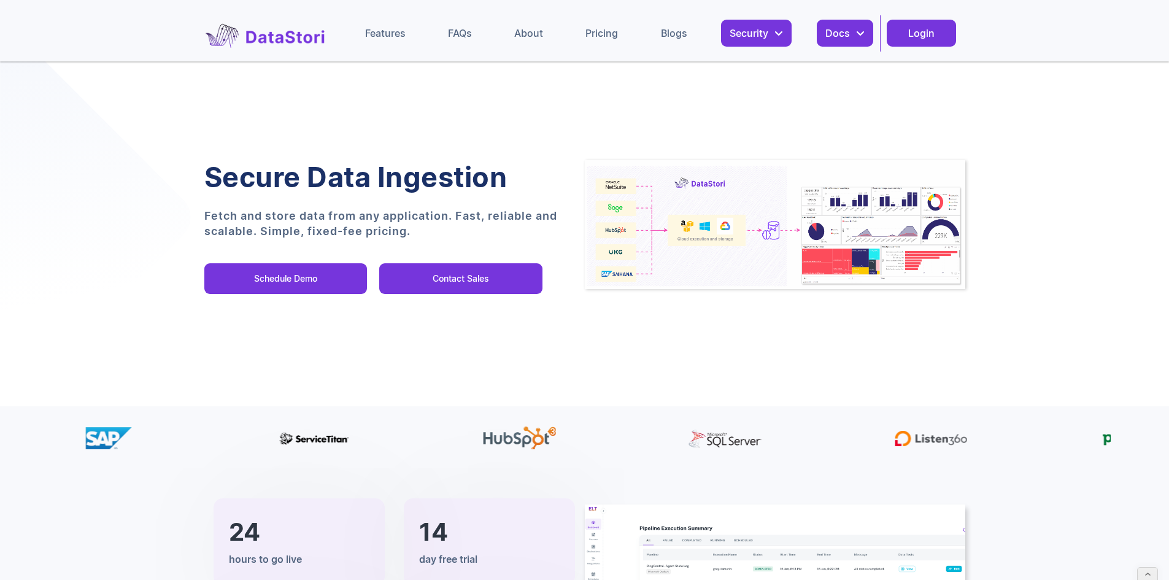 This screenshot has width=1169, height=580. I want to click on div: FAQs, so click(460, 33).